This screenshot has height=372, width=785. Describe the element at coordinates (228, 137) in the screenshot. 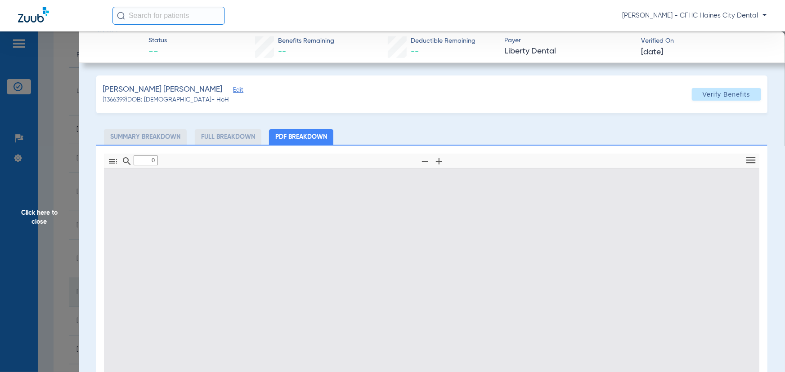

I see `li: Full Breakdown` at that location.